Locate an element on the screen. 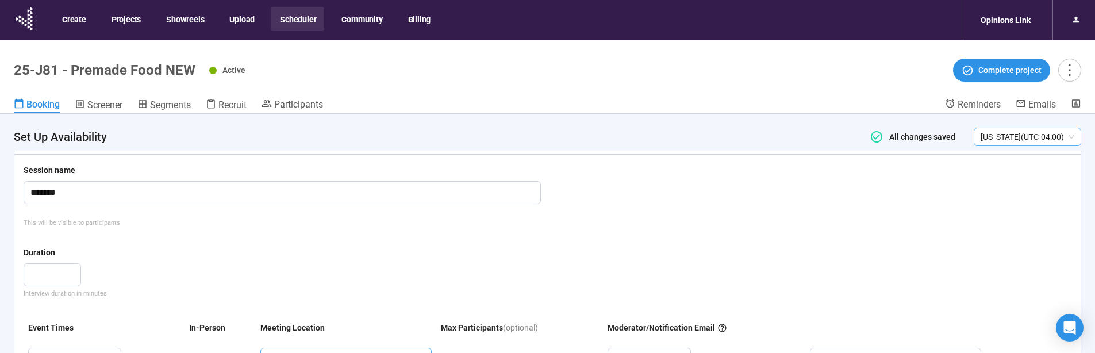 The width and height of the screenshot is (1095, 353). span: Active is located at coordinates (234, 70).